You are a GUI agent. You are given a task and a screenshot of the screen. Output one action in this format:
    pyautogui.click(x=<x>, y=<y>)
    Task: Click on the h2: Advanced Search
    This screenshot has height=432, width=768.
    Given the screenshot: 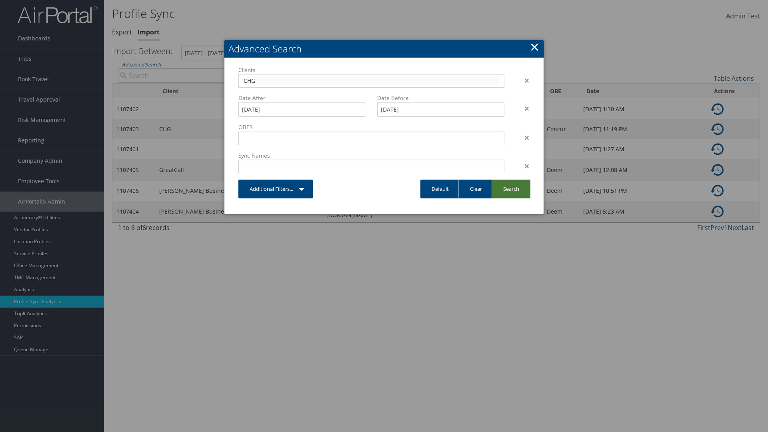 What is the action you would take?
    pyautogui.click(x=384, y=49)
    